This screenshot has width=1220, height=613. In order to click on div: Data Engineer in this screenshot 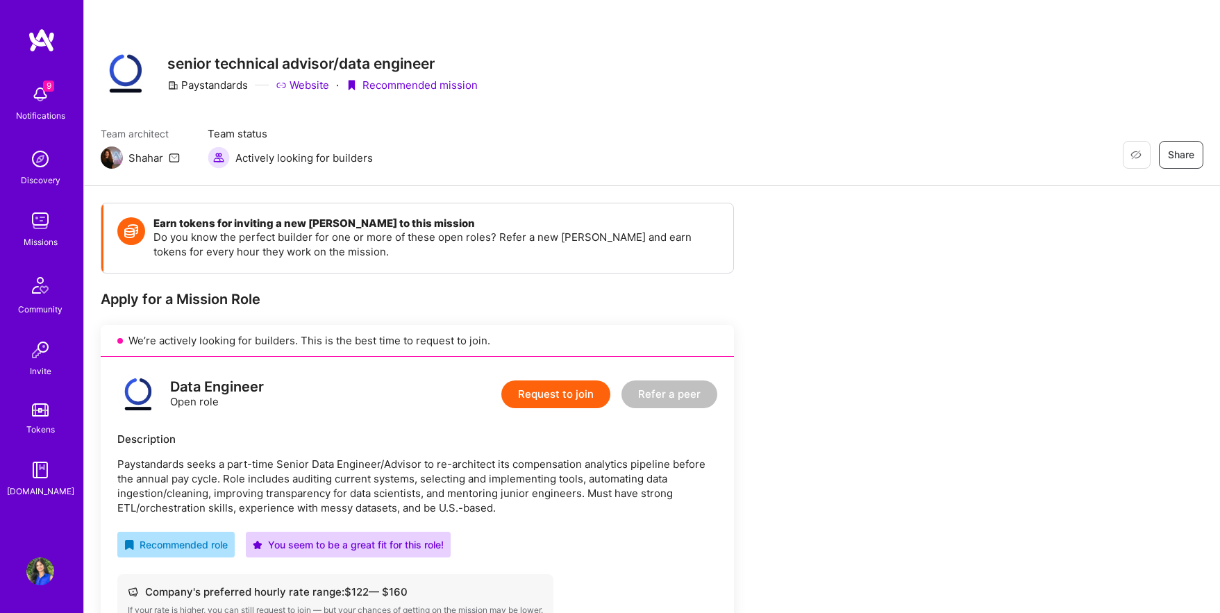, I will do `click(217, 387)`.